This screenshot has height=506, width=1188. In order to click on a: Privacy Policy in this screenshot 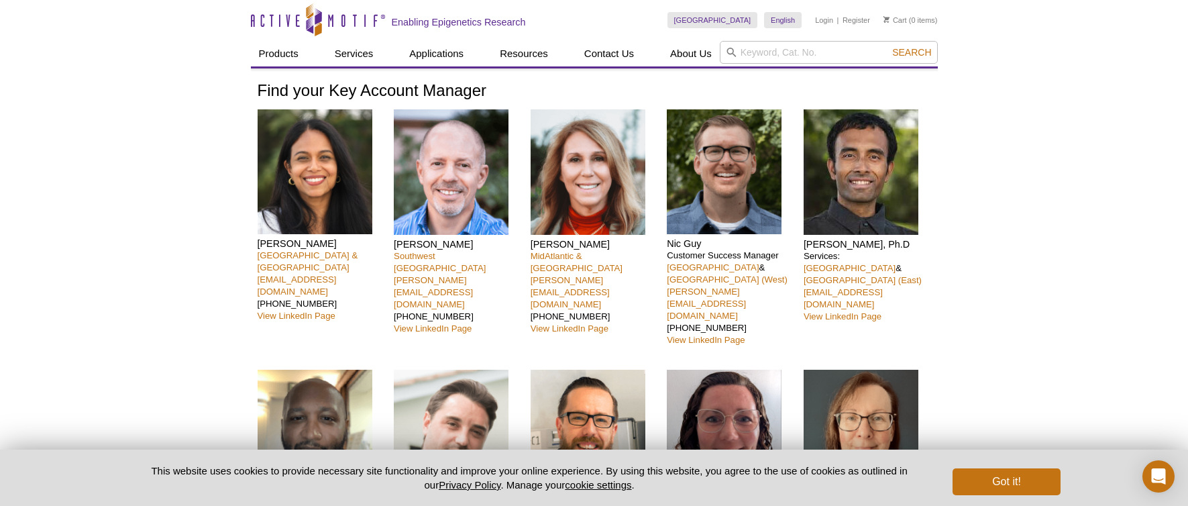, I will do `click(470, 484)`.